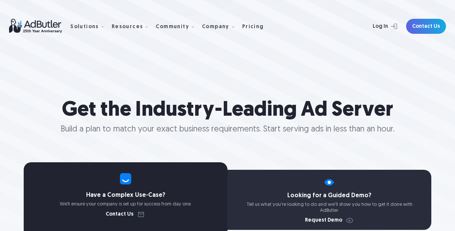 The image size is (455, 231). I want to click on p: Tell us what you're looking to do and we'll show you how to get it done with AdButler., so click(329, 207).